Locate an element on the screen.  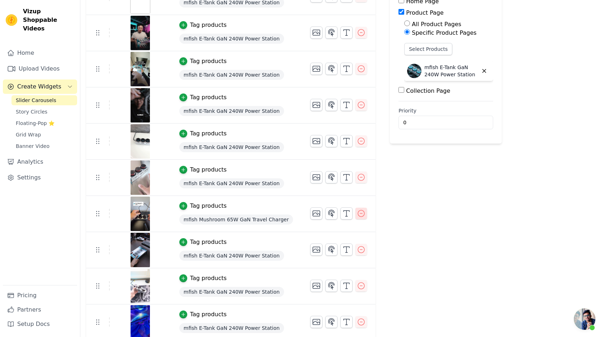
a: Settings is located at coordinates (40, 178).